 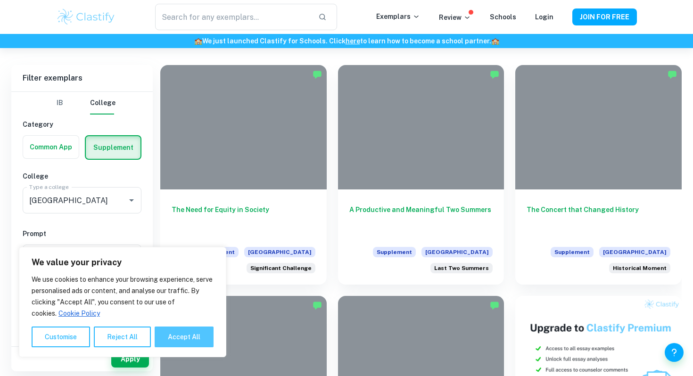 I want to click on button: Open, so click(x=131, y=200).